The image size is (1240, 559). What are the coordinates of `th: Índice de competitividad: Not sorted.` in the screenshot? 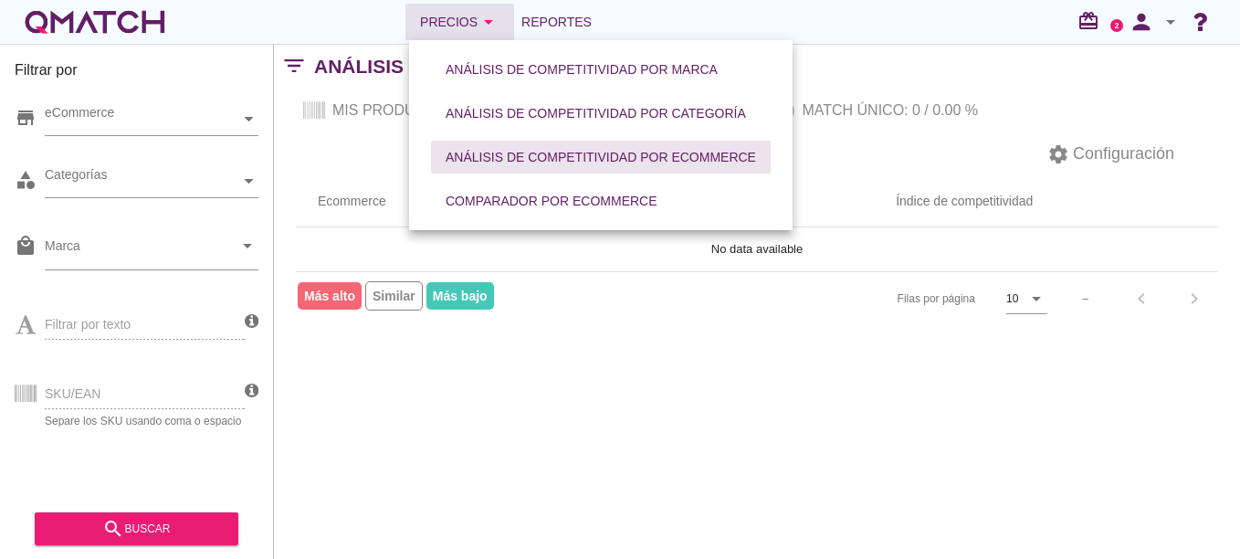 It's located at (964, 202).